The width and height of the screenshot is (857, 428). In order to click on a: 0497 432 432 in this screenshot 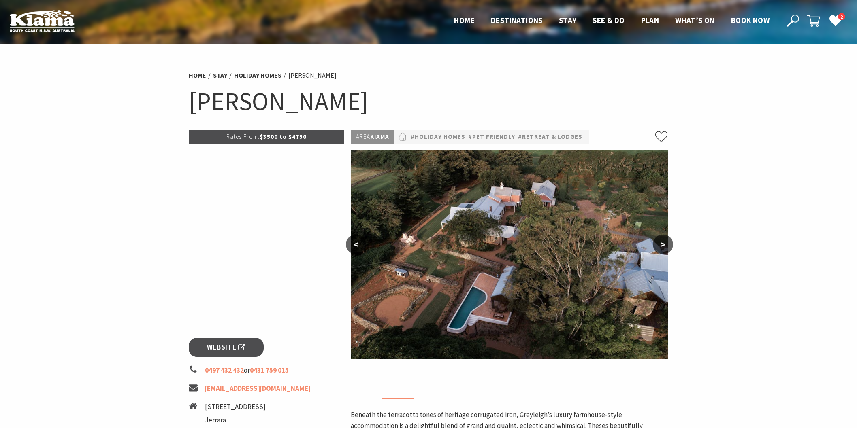, I will do `click(224, 370)`.